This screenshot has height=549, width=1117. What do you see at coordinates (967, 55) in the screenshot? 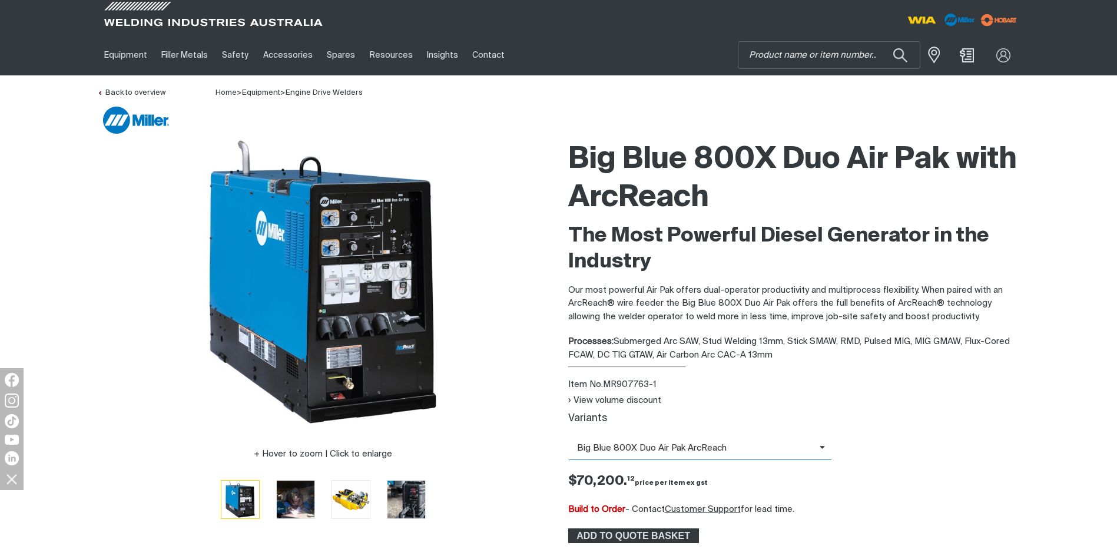
I see `a: Shopping cart (0 product(s))` at bounding box center [967, 55].